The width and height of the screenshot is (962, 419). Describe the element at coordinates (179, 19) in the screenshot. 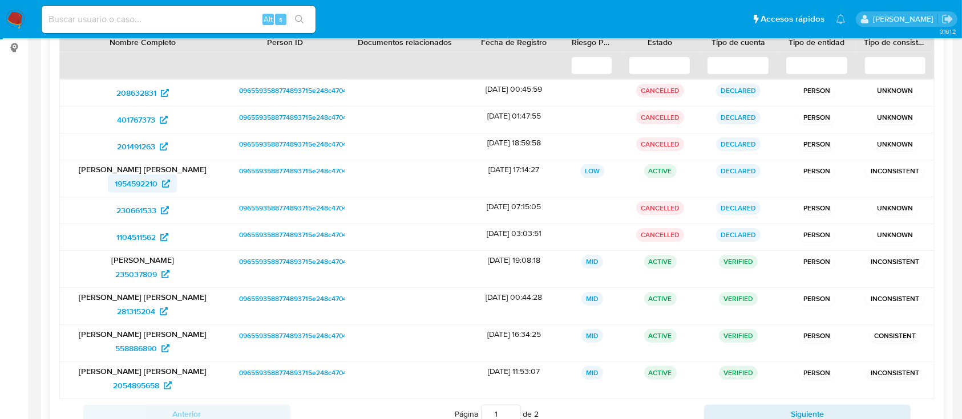

I see `input: Buscar usuario o caso...` at that location.